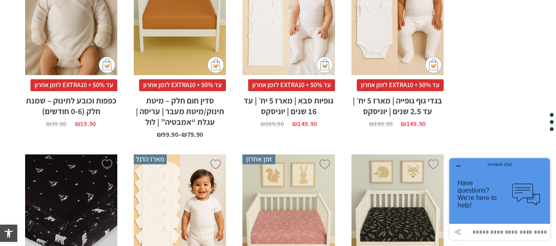 Image resolution: width=556 pixels, height=246 pixels. What do you see at coordinates (259, 160) in the screenshot?
I see `span: זמן אחרון` at bounding box center [259, 160].